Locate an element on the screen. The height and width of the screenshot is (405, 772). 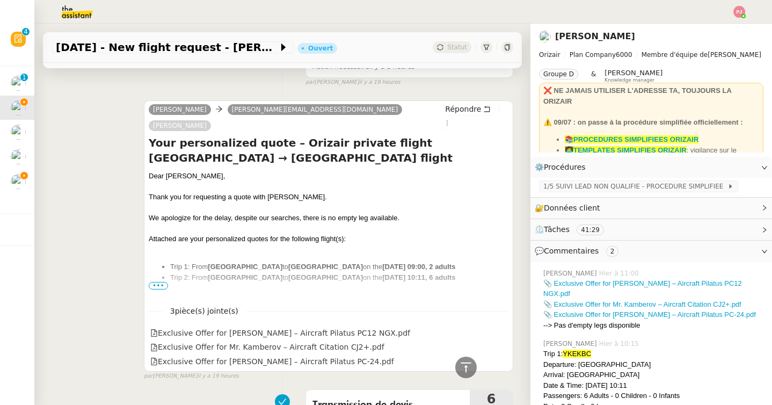
nz-badge-sup: 4 is located at coordinates (26, 32).